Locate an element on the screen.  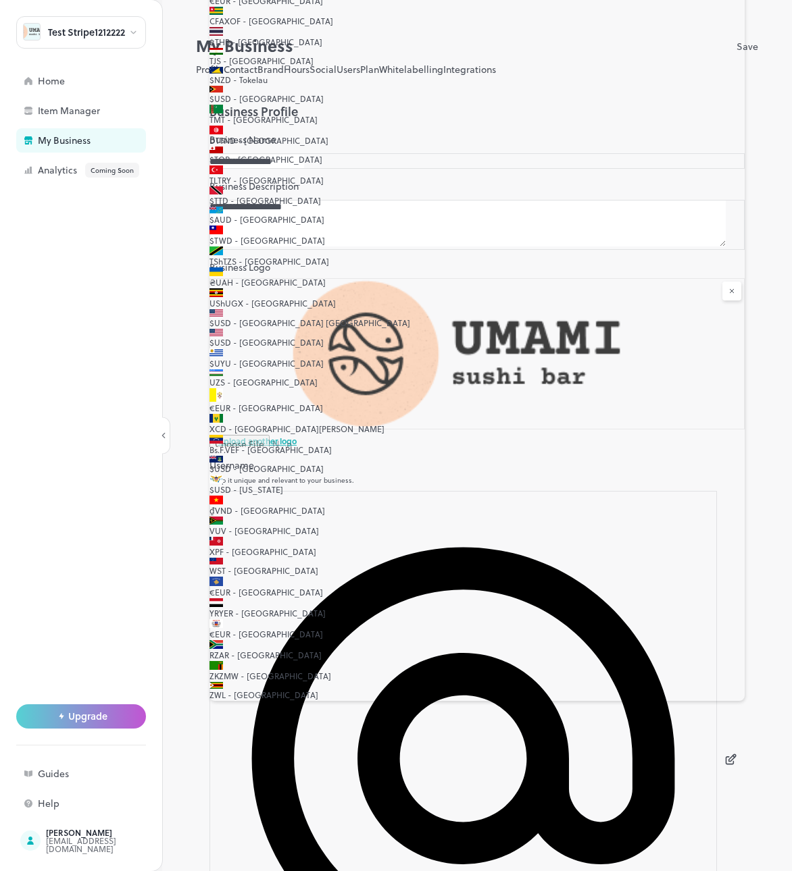
button: Save is located at coordinates (747, 46).